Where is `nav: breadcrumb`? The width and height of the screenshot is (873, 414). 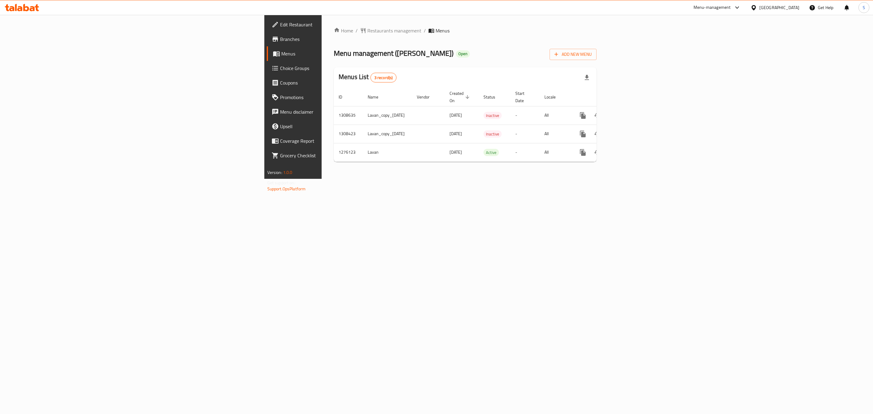 nav: breadcrumb is located at coordinates (465, 31).